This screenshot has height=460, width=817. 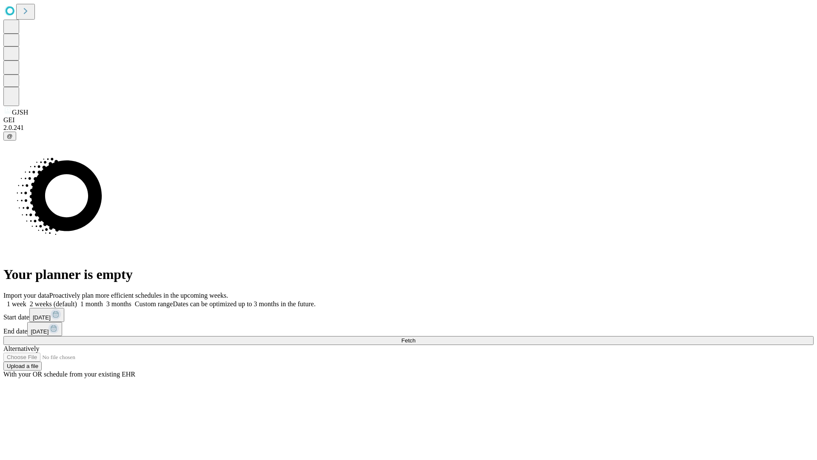 What do you see at coordinates (154, 304) in the screenshot?
I see `span: Custom range` at bounding box center [154, 304].